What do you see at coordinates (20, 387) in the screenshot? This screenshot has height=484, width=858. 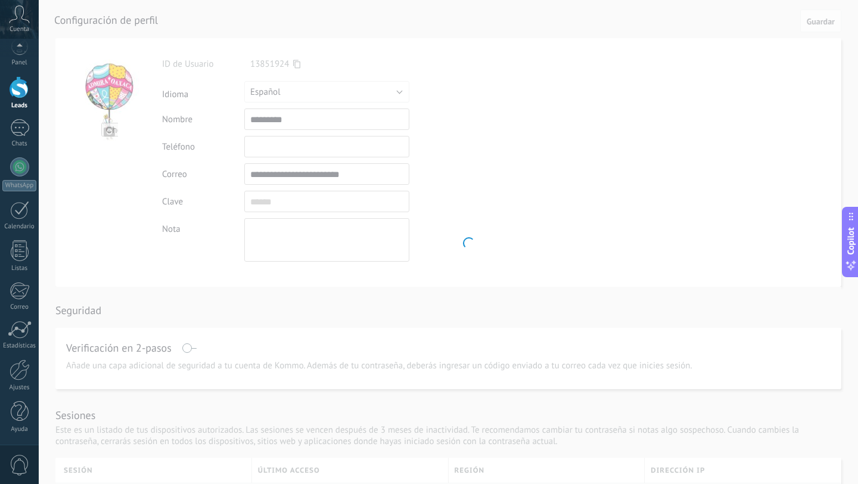 I see `div: Ajustes` at bounding box center [20, 387].